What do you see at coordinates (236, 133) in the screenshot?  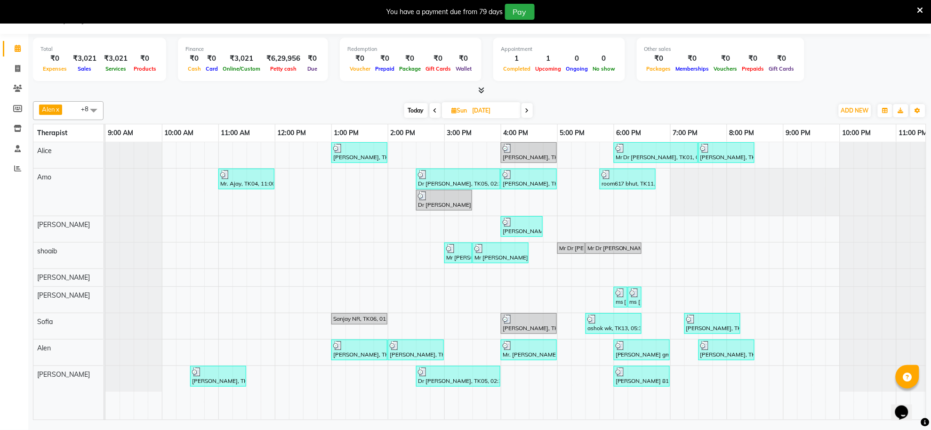 I see `a: 11:00 AM` at bounding box center [236, 133].